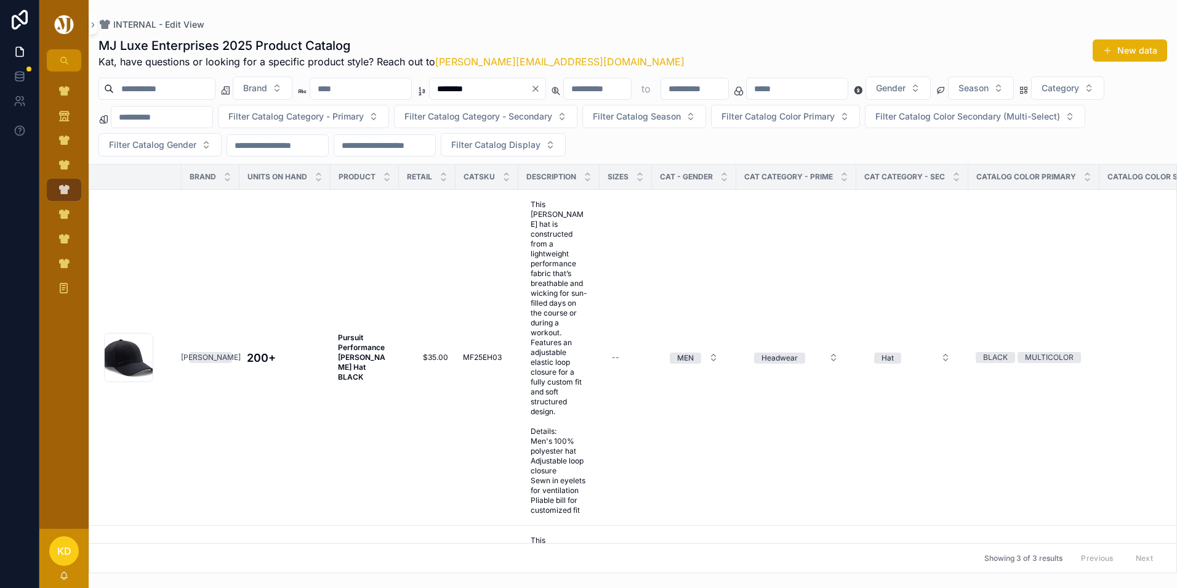 This screenshot has width=1177, height=588. Describe the element at coordinates (778, 116) in the screenshot. I see `span: Filter Catalog Color Primary` at that location.